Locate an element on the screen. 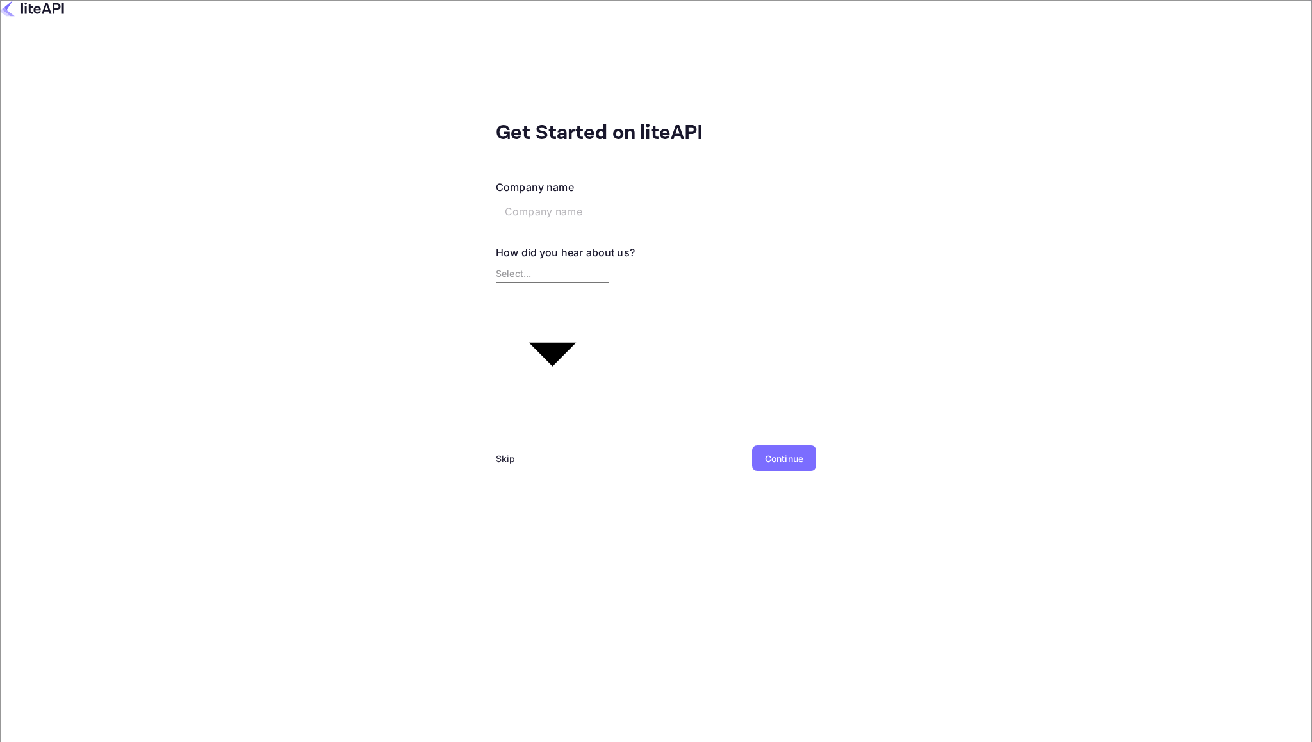  input: Company name is located at coordinates (594, 211).